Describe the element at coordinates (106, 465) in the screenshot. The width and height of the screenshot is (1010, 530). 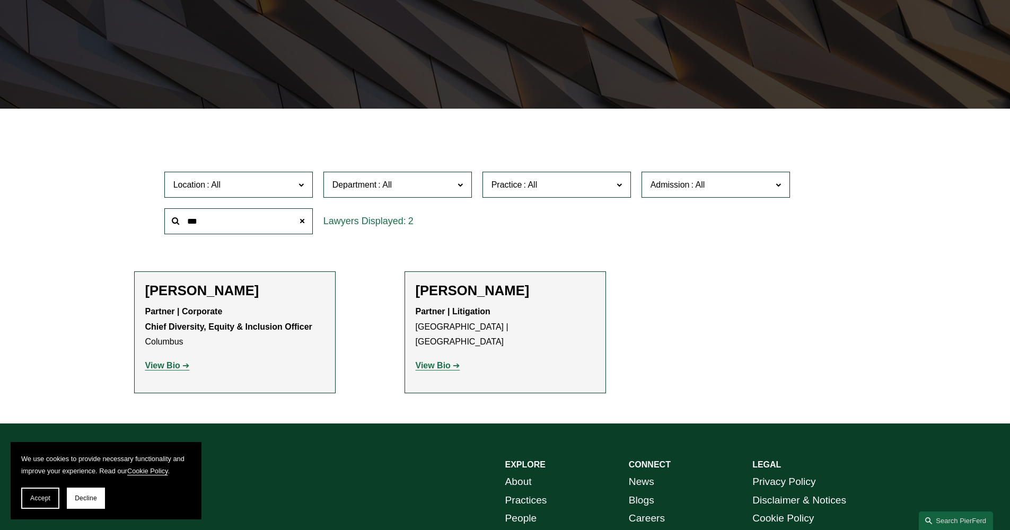
I see `p: We use cookies to provide necessary functionality and improve your experience. Read our .` at that location.